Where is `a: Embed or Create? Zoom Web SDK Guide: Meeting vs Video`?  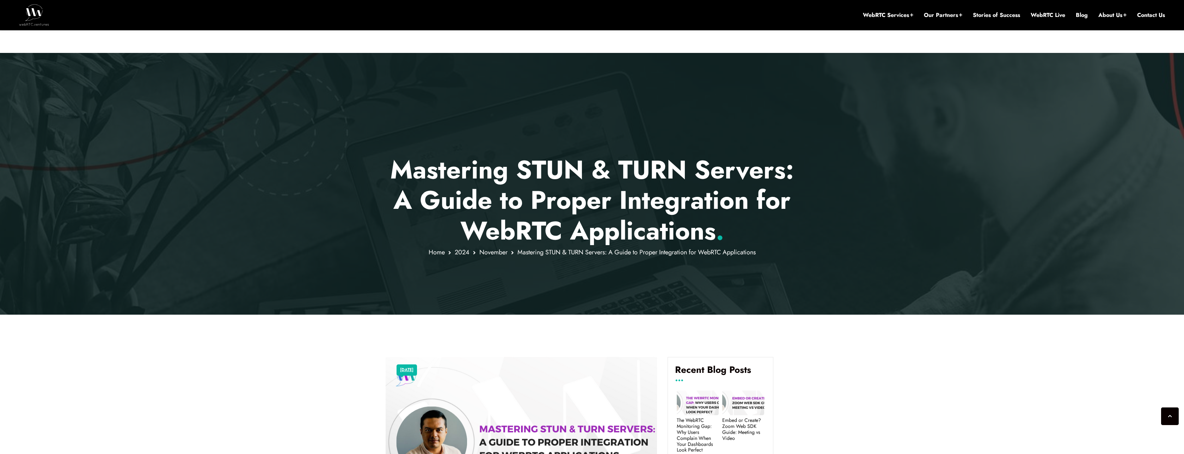 a: Embed or Create? Zoom Web SDK Guide: Meeting vs Video is located at coordinates (743, 429).